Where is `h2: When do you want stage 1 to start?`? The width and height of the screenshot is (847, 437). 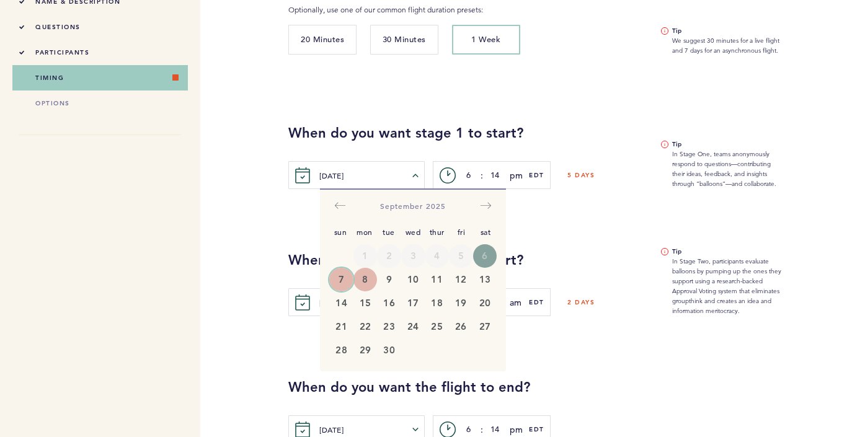
h2: When do you want stage 1 to start? is located at coordinates (465, 133).